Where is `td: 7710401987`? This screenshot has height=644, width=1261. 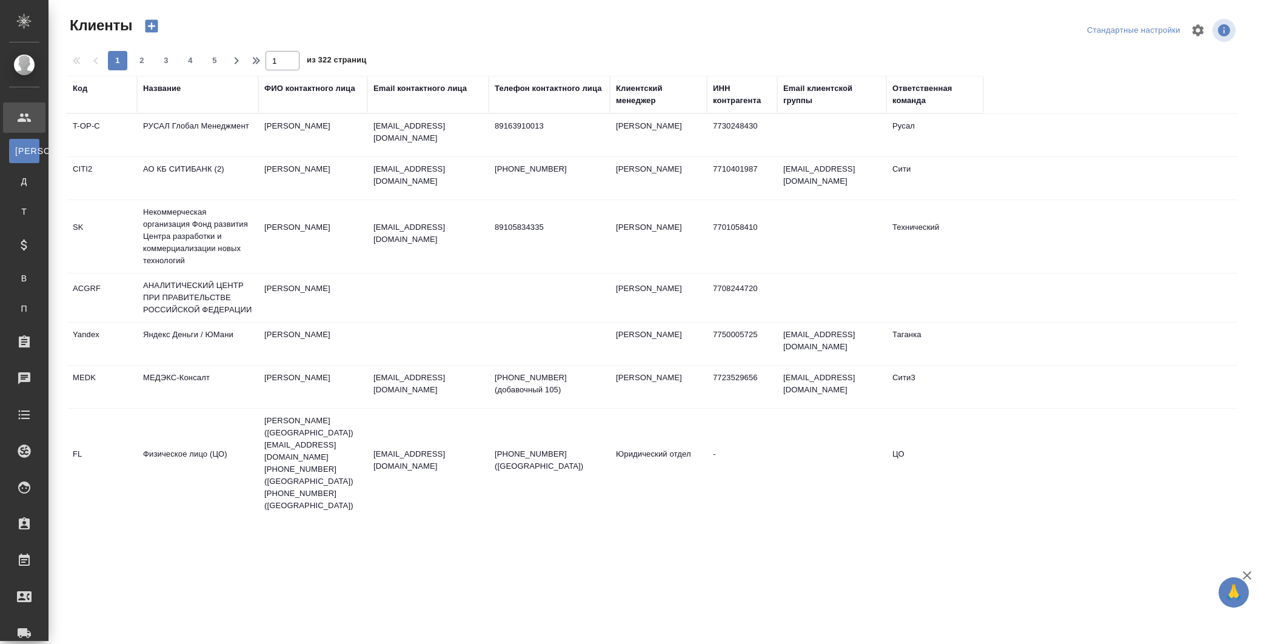 td: 7710401987 is located at coordinates (742, 178).